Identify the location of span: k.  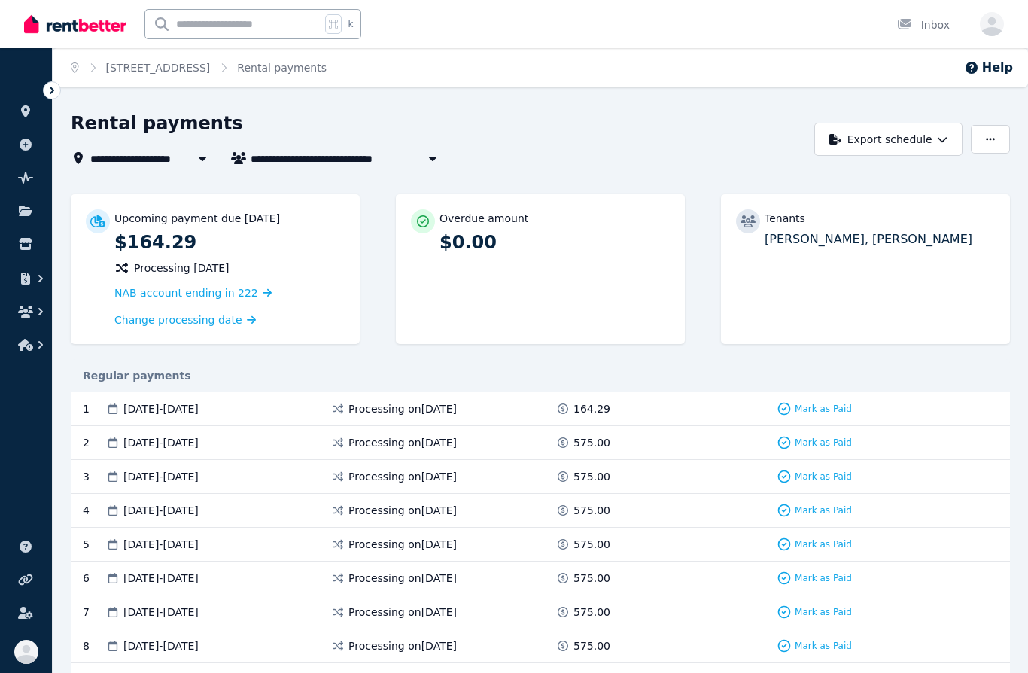
(350, 24).